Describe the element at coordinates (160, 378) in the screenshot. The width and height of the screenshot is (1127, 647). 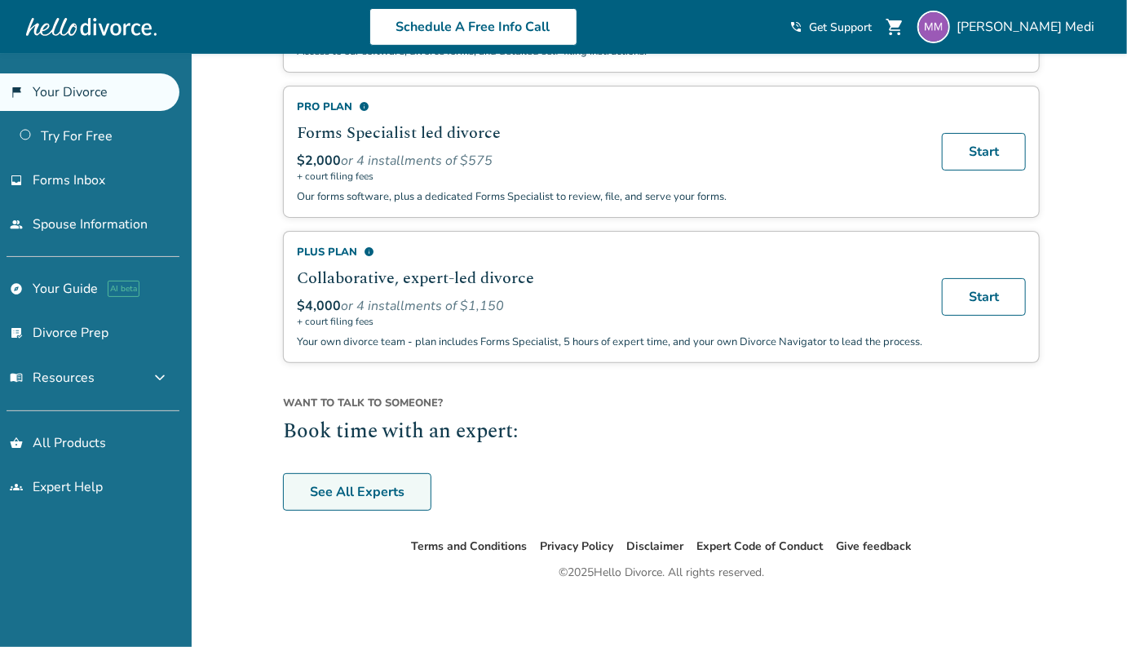
I see `span: expand_more` at that location.